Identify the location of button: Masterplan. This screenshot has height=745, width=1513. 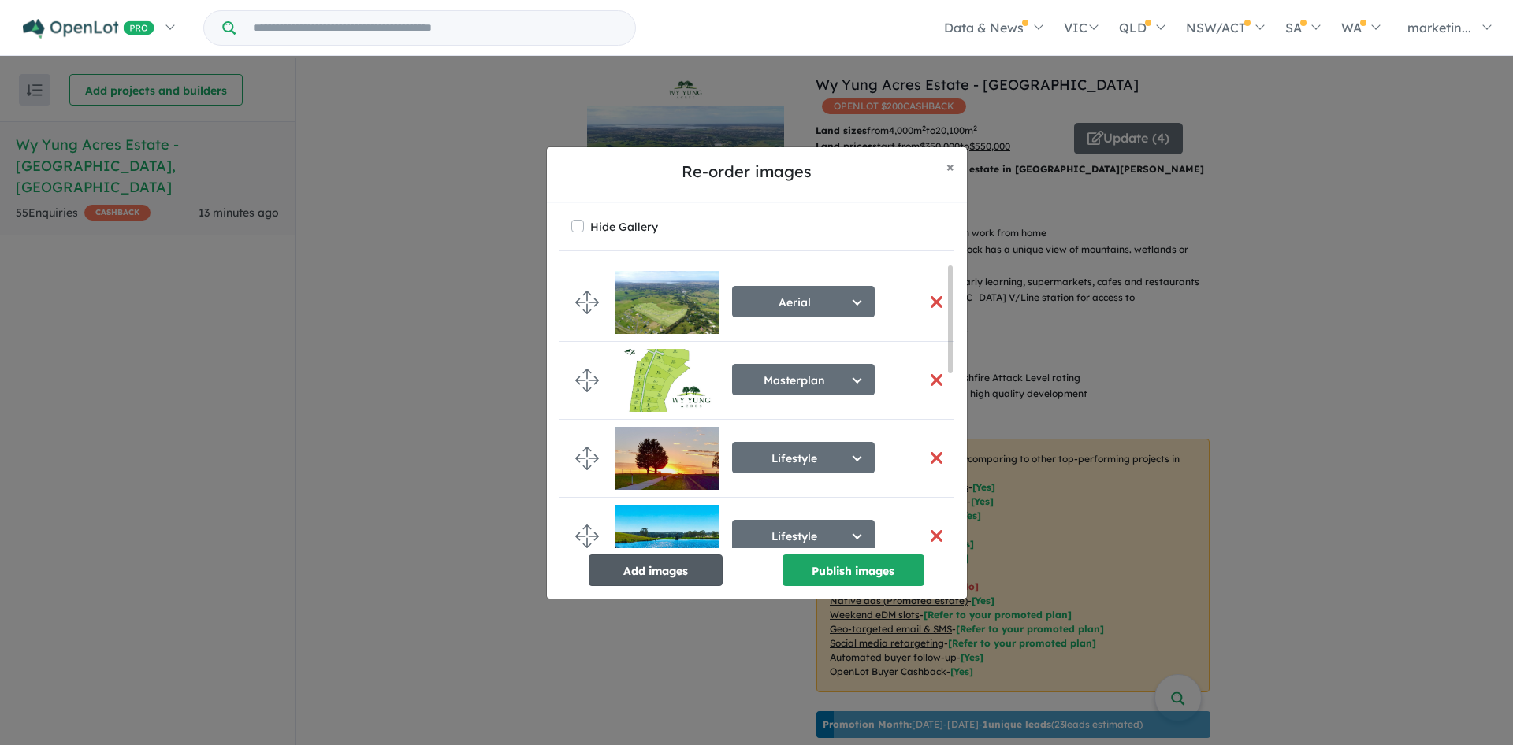
(803, 380).